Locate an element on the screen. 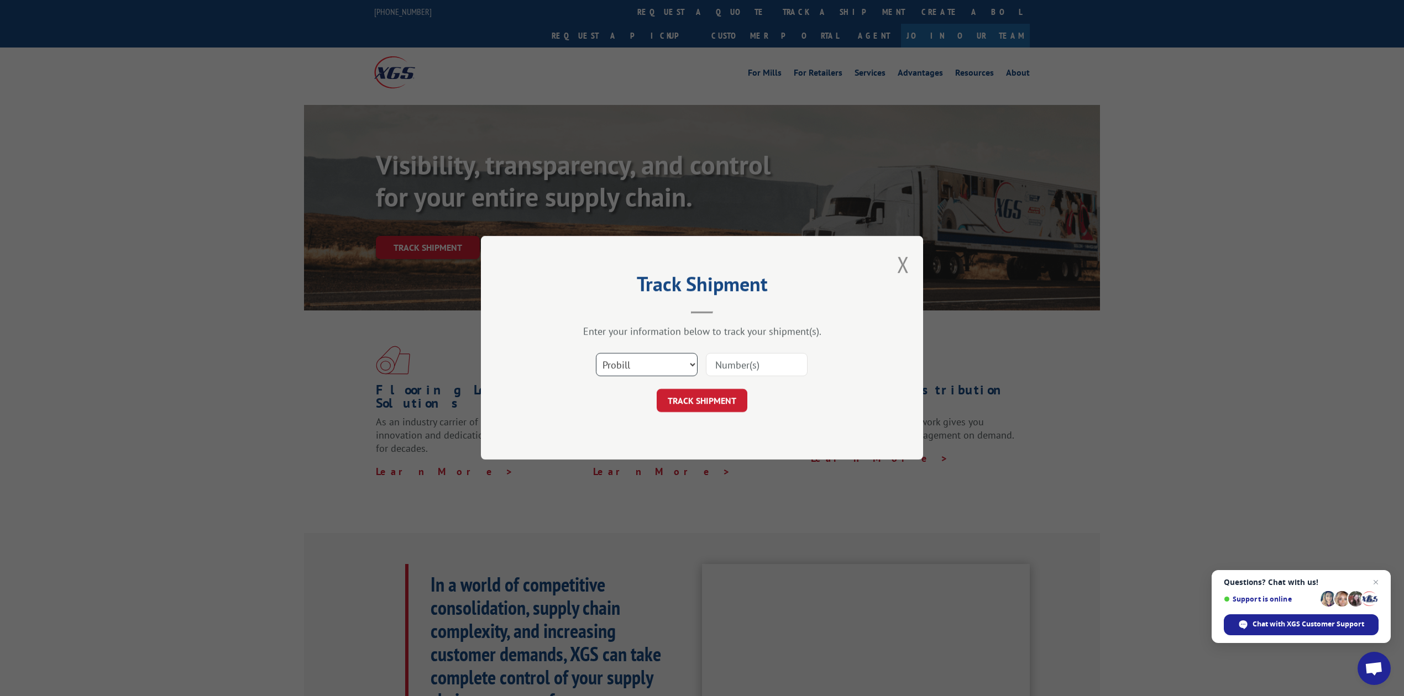  div: Open chat is located at coordinates (1374, 669).